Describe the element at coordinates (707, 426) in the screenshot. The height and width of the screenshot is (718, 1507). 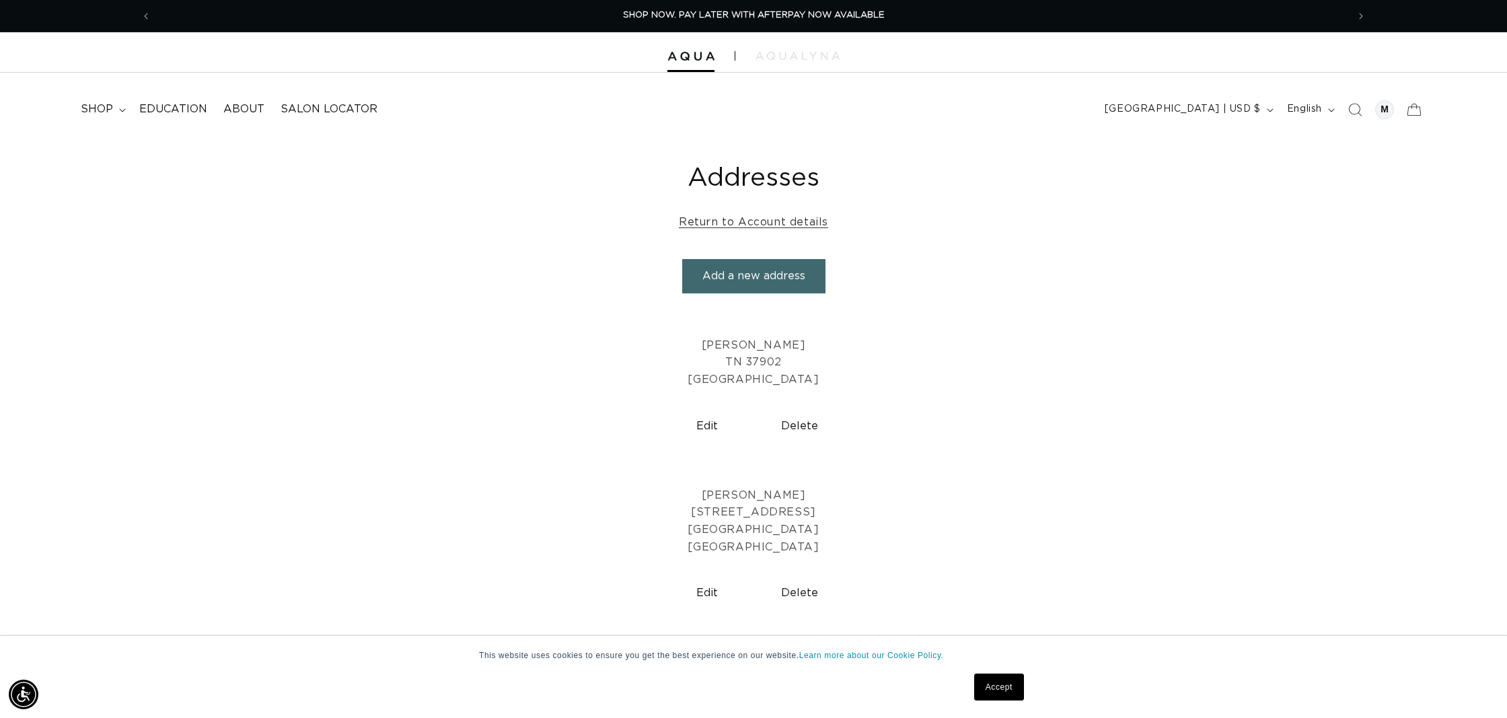
I see `button: Edit address 1` at that location.